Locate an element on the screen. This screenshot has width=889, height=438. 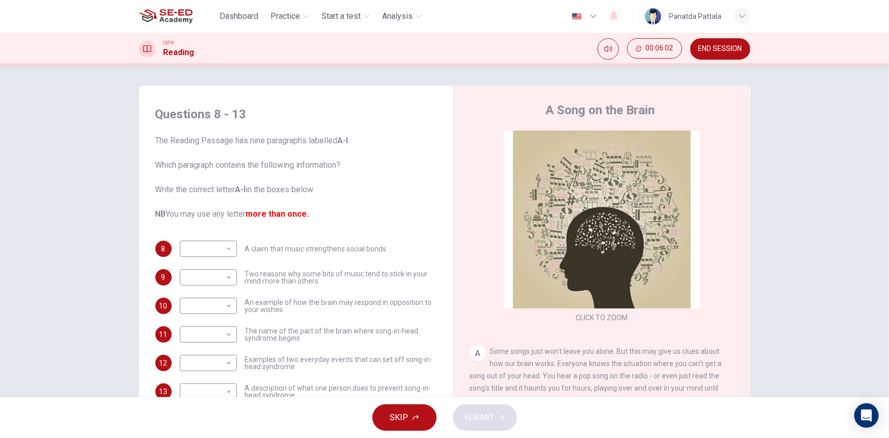
span: 12 is located at coordinates (164, 363).